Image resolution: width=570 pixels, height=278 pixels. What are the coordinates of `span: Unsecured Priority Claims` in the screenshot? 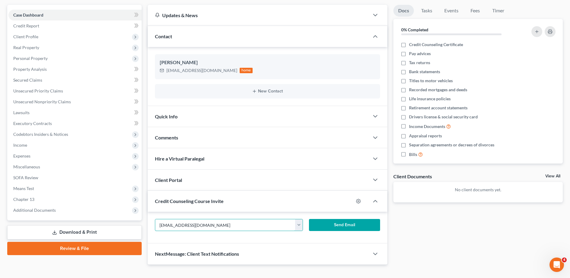 It's located at (38, 91).